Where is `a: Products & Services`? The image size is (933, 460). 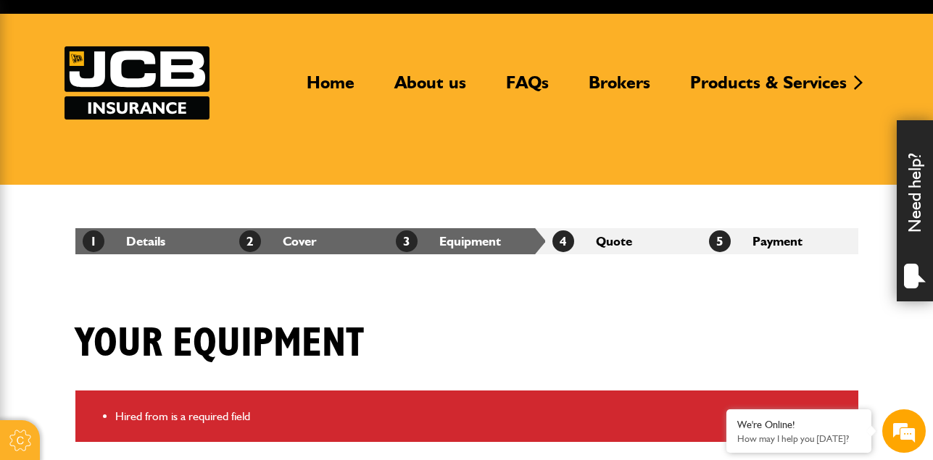
a: Products & Services is located at coordinates (768, 88).